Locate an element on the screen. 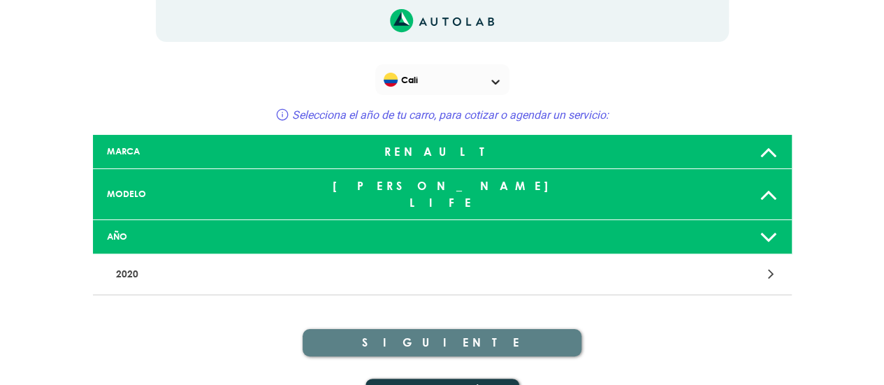  div: MODELO is located at coordinates (212, 194).